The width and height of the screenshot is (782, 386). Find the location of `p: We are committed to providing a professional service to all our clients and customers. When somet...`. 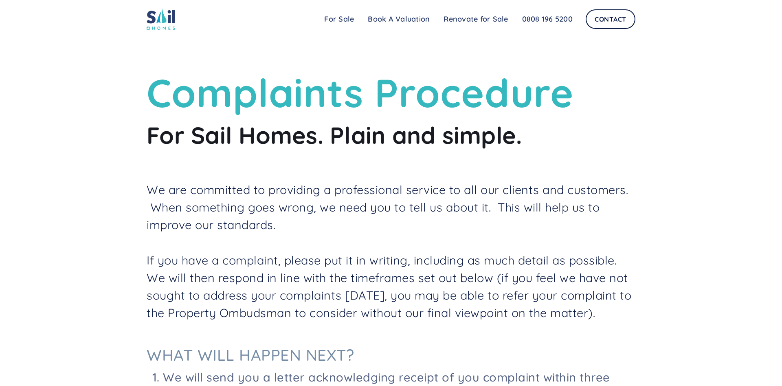

p: We are committed to providing a professional service to all our clients and customers. When somet... is located at coordinates (391, 251).